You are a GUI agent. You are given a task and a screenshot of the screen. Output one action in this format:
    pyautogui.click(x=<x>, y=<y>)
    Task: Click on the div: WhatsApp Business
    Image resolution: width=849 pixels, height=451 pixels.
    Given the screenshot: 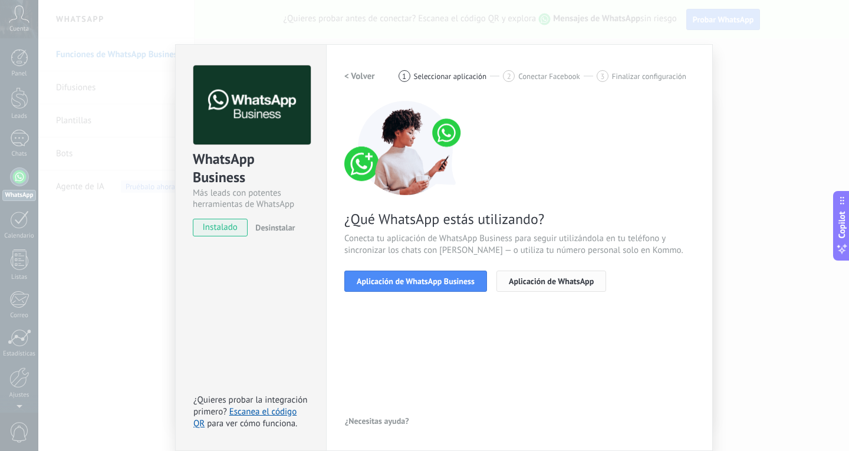 What is the action you would take?
    pyautogui.click(x=251, y=169)
    